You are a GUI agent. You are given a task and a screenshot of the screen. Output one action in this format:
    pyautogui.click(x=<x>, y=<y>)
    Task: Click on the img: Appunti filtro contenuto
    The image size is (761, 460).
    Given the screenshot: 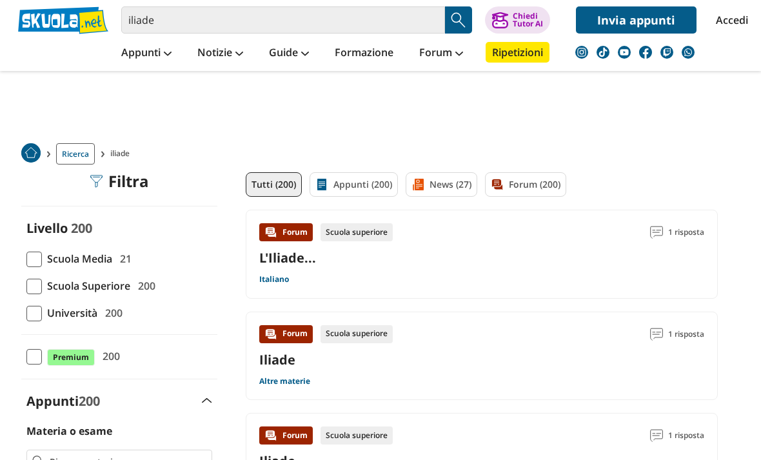 What is the action you would take?
    pyautogui.click(x=322, y=184)
    